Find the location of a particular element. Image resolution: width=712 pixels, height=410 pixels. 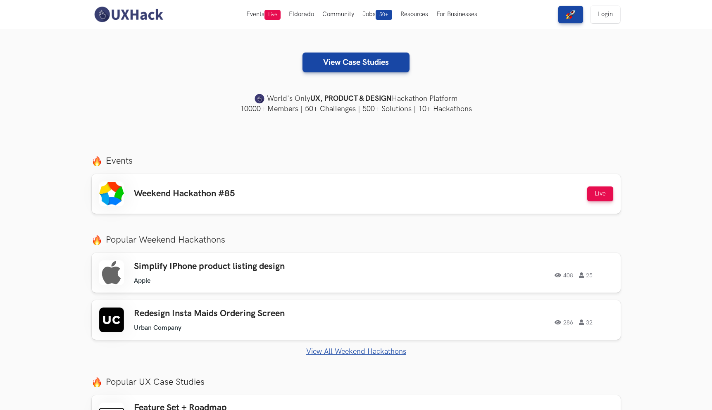

a: View Case Studies is located at coordinates (356, 62).